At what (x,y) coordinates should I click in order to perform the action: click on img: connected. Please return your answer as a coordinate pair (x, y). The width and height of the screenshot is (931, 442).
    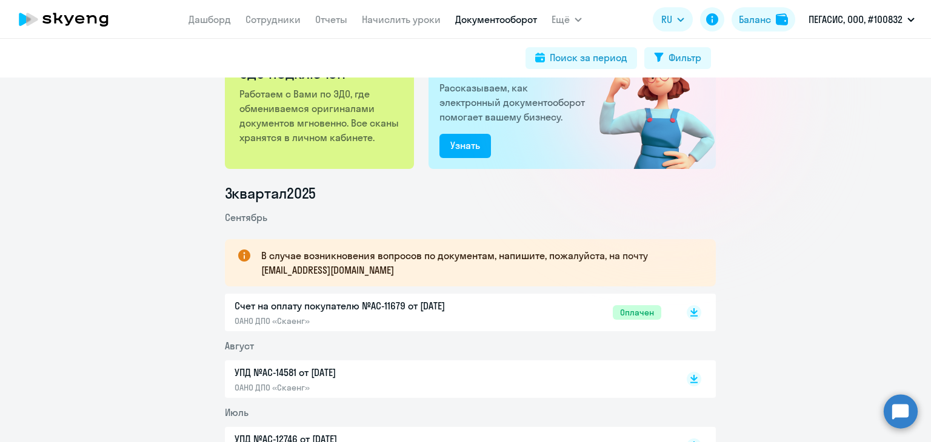
    Looking at the image, I should click on (647, 100).